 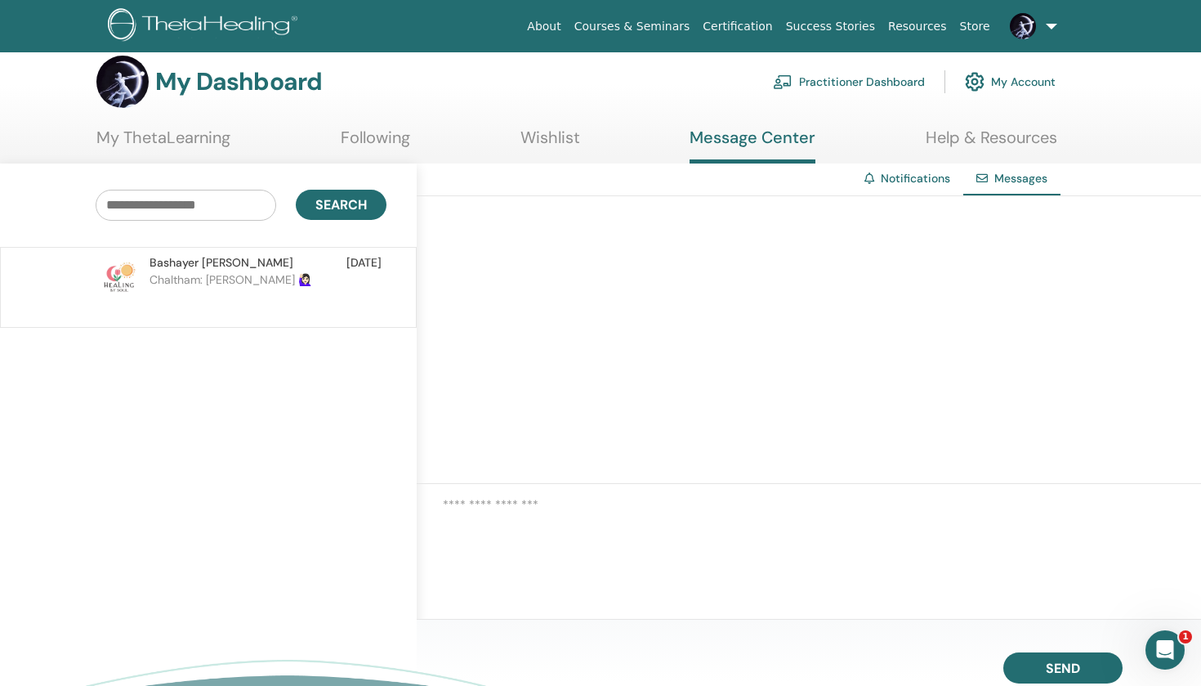 I want to click on a: Following, so click(x=375, y=143).